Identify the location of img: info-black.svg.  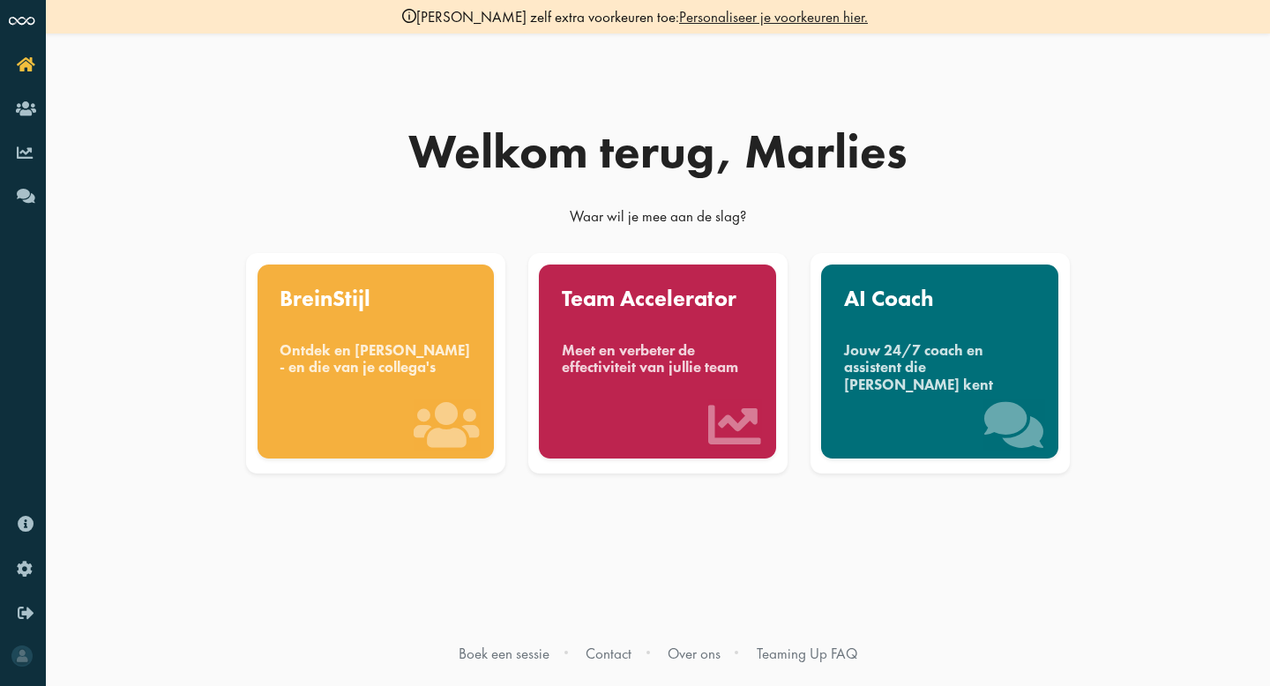
(409, 16).